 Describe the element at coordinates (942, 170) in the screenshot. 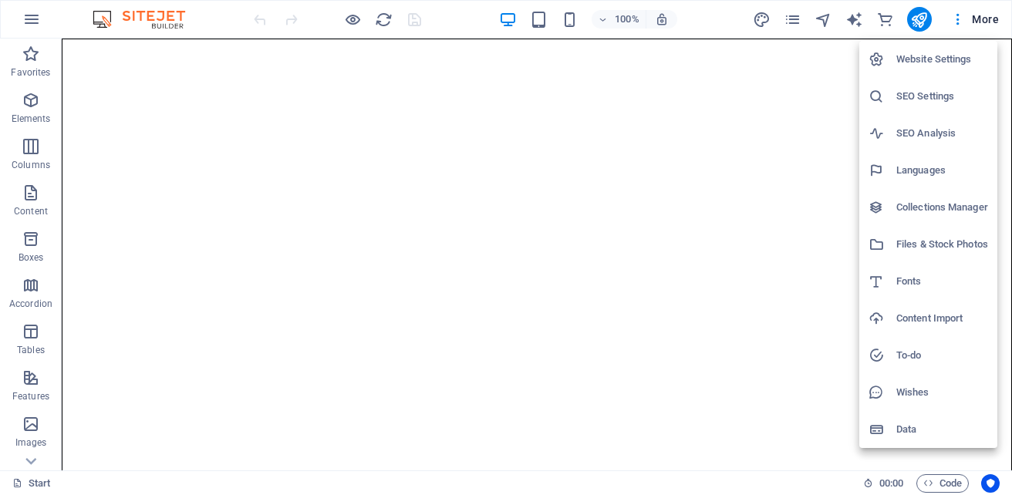

I see `h6: Languages` at that location.